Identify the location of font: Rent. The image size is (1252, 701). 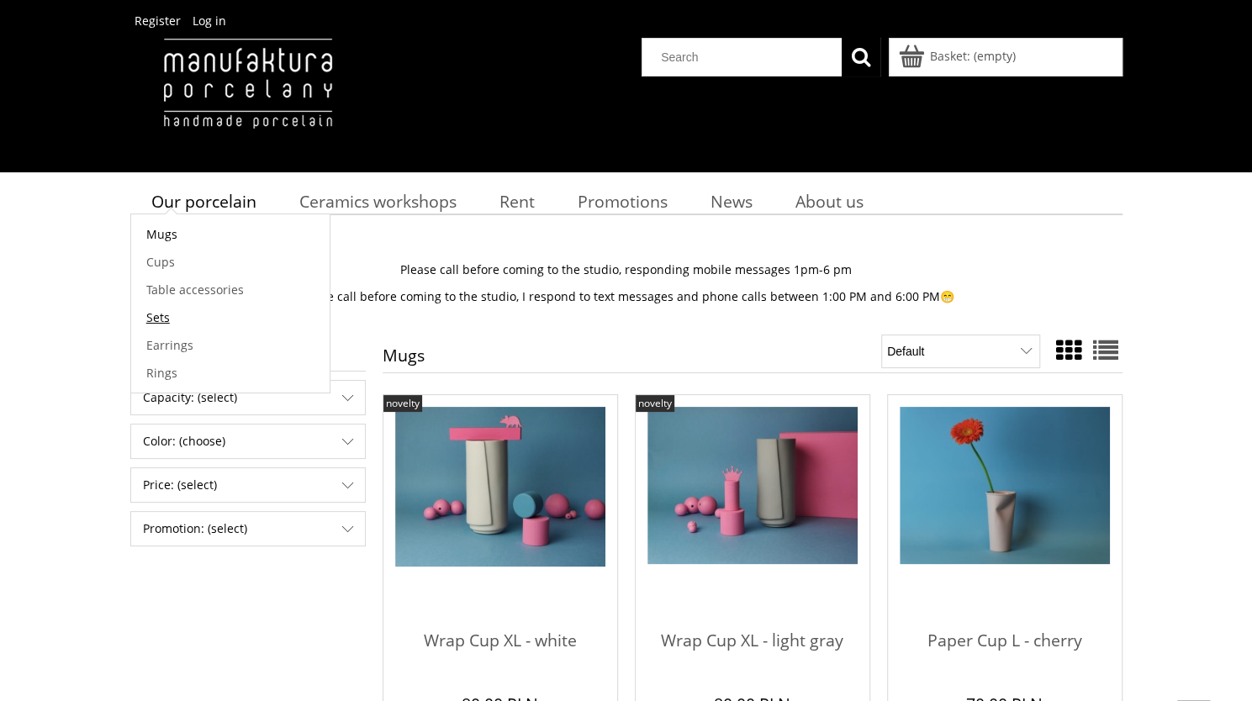
(517, 201).